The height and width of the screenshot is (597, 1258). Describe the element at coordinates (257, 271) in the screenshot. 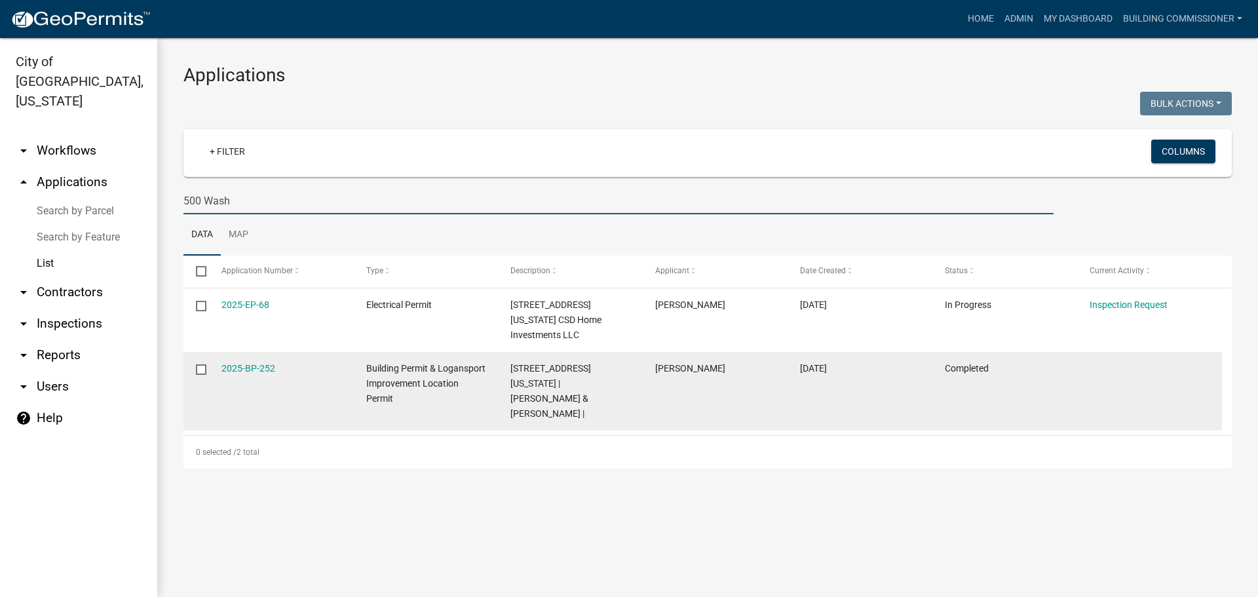

I see `span: Application Number` at that location.